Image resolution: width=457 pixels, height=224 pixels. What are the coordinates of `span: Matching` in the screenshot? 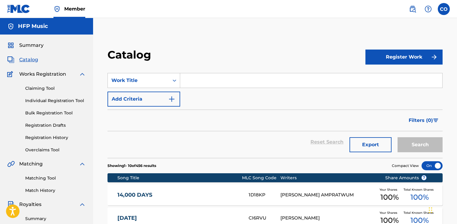 It's located at (31, 164).